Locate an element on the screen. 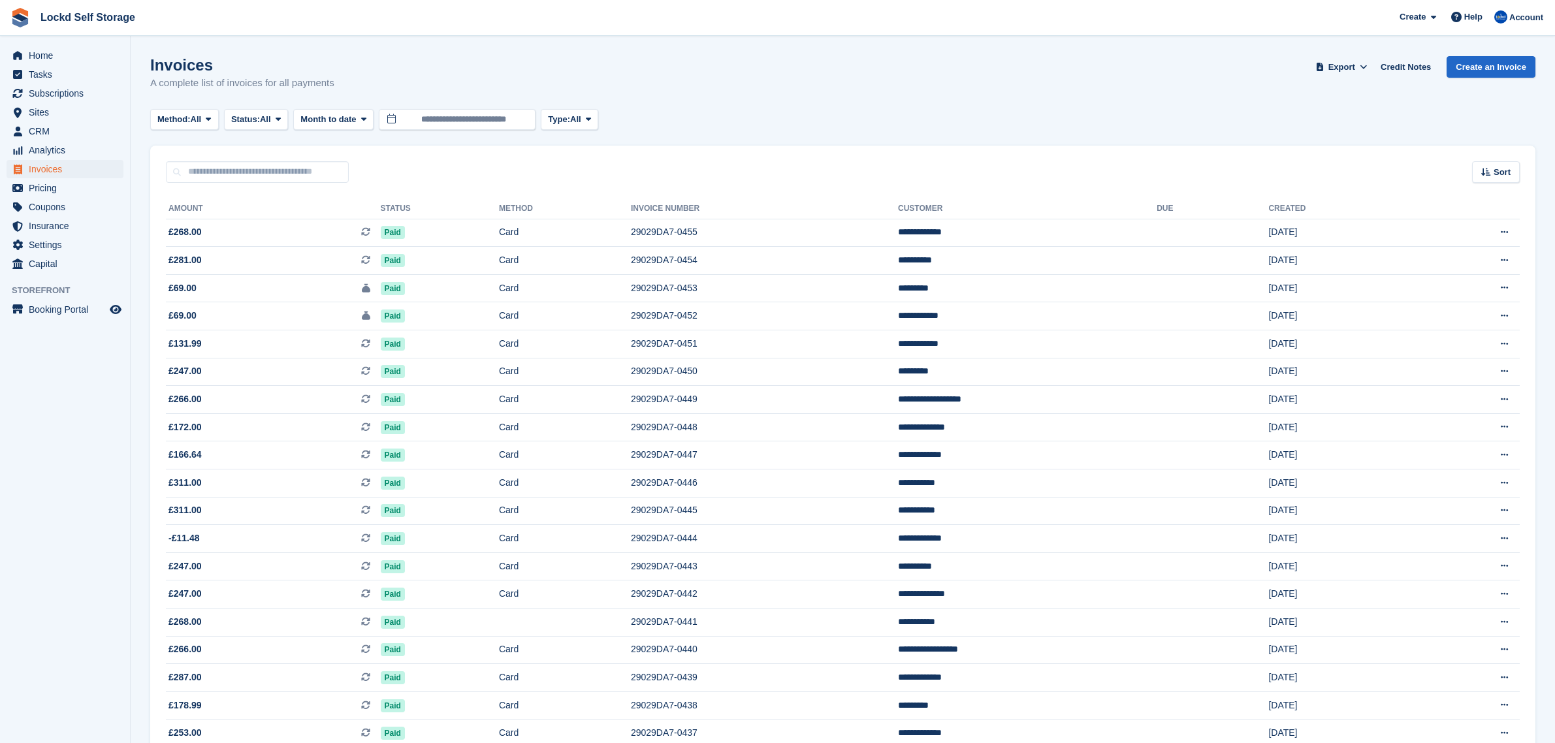 Image resolution: width=1555 pixels, height=743 pixels. span: Method: is located at coordinates (174, 120).